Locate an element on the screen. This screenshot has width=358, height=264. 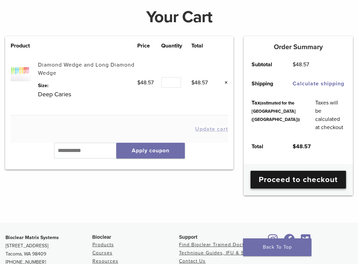
th: Tax is located at coordinates (275, 115).